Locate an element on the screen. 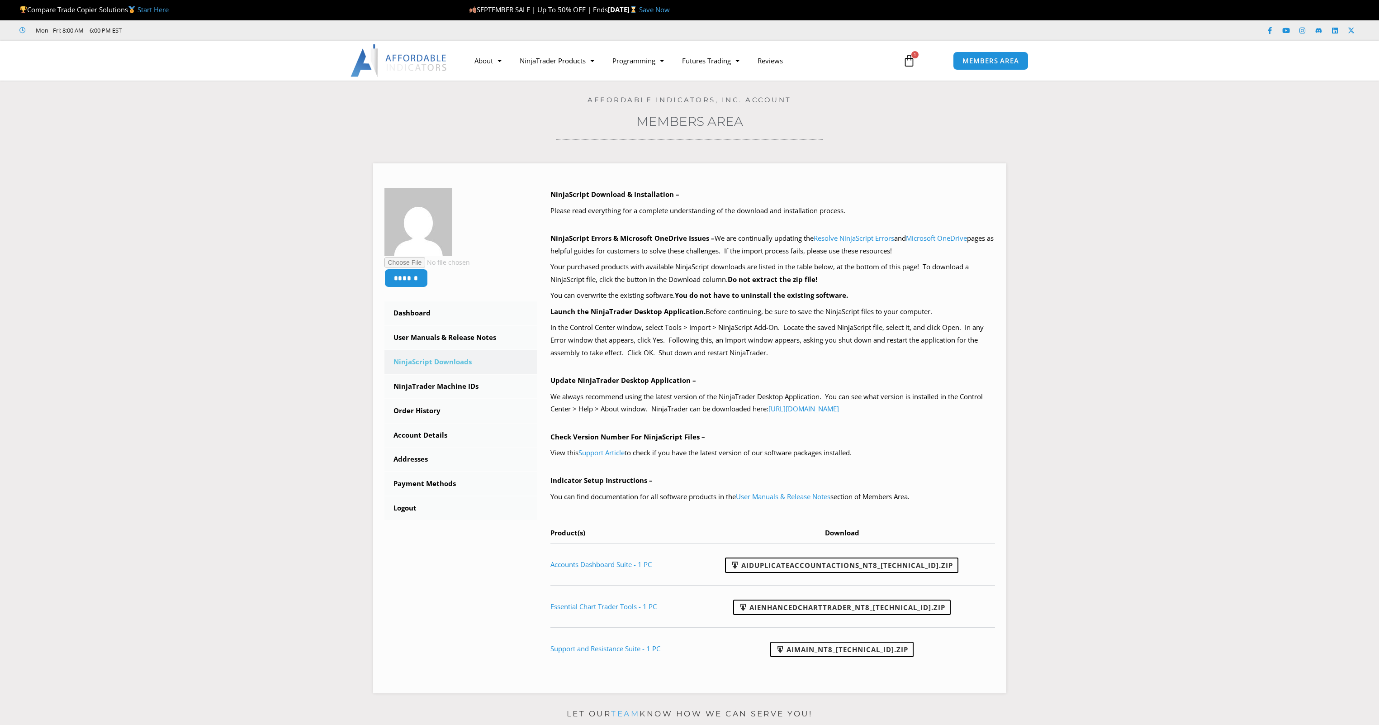 This screenshot has width=1379, height=725. nav: Menu is located at coordinates (679, 61).